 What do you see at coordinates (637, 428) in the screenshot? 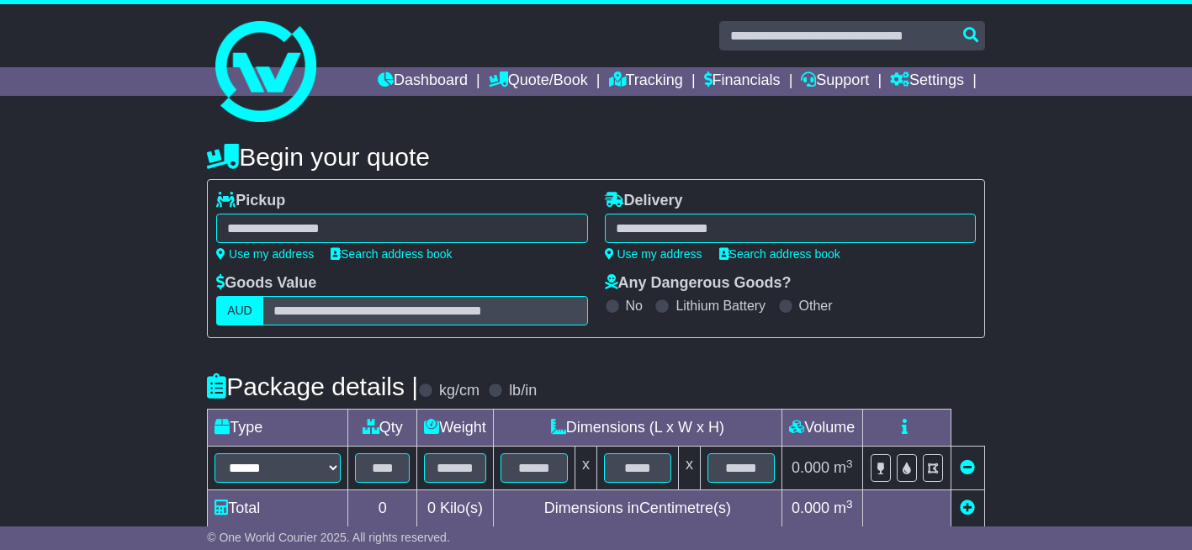
I see `td: Dimensions (L x W x H)` at bounding box center [637, 428].